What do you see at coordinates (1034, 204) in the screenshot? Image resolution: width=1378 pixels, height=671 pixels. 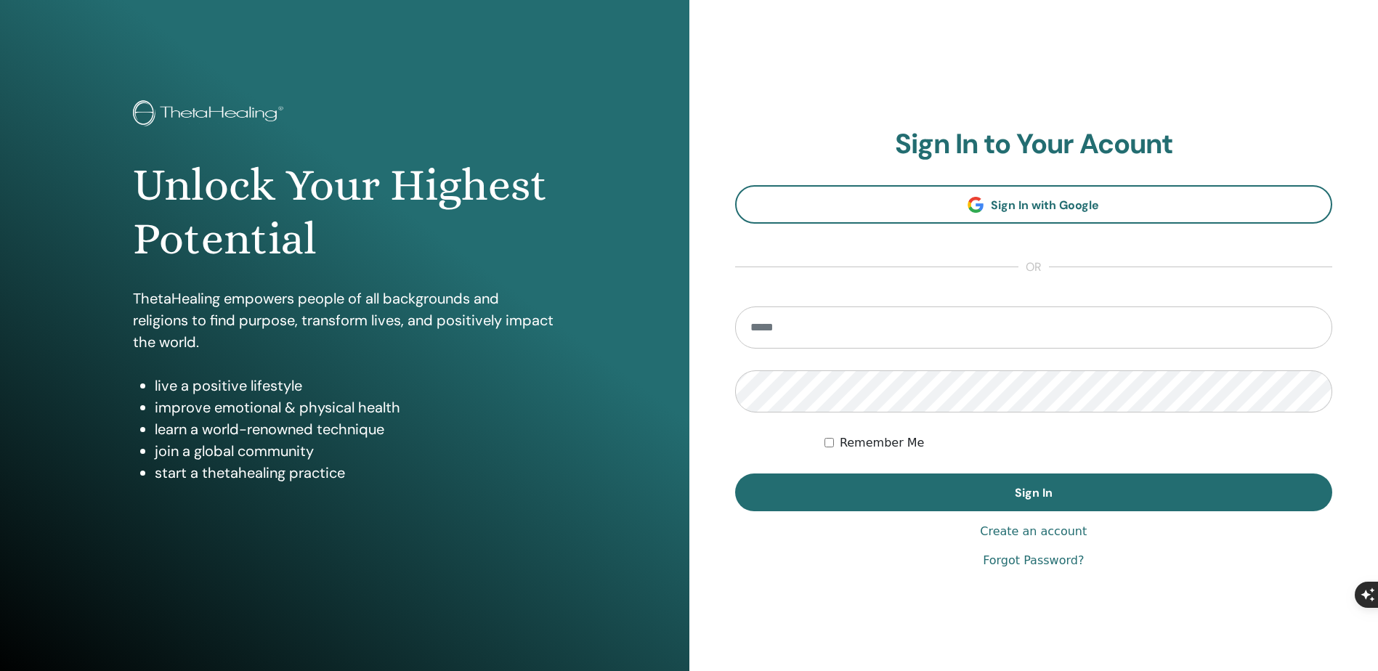 I see `a: Sign In with Google` at bounding box center [1034, 204].